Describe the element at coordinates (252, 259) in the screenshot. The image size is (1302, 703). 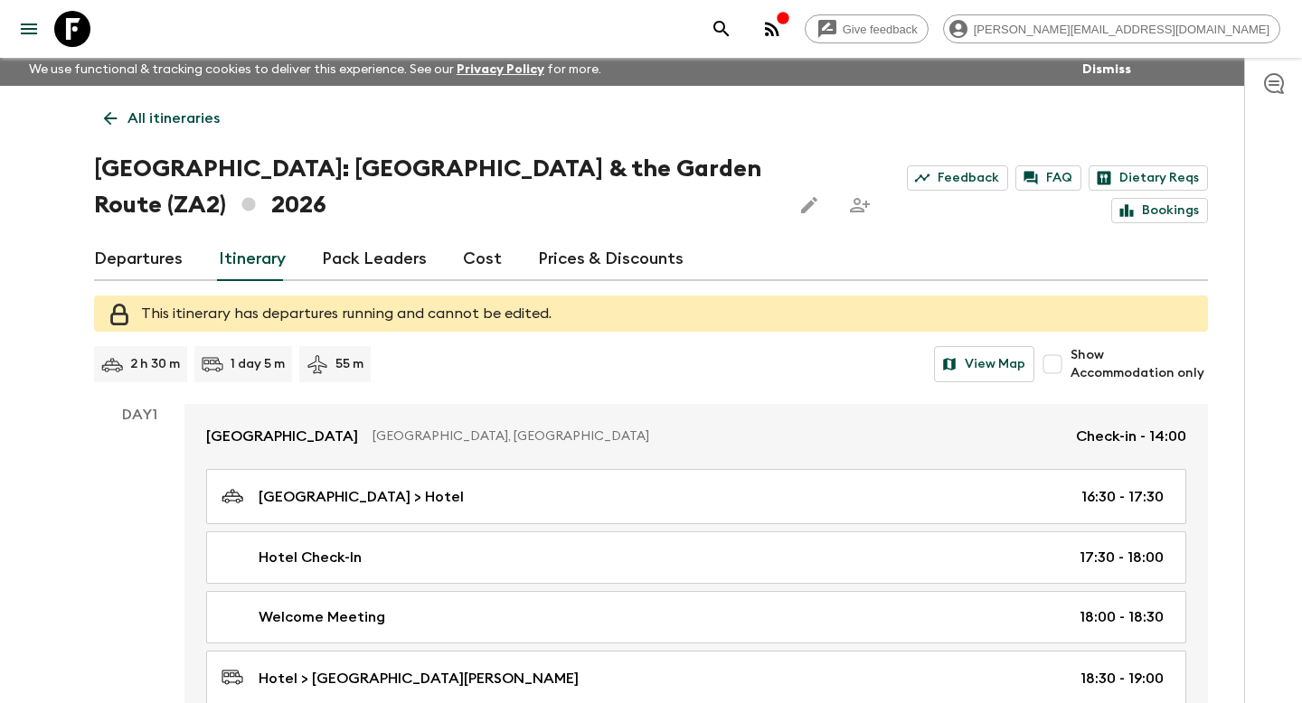
I see `a: Itinerary` at that location.